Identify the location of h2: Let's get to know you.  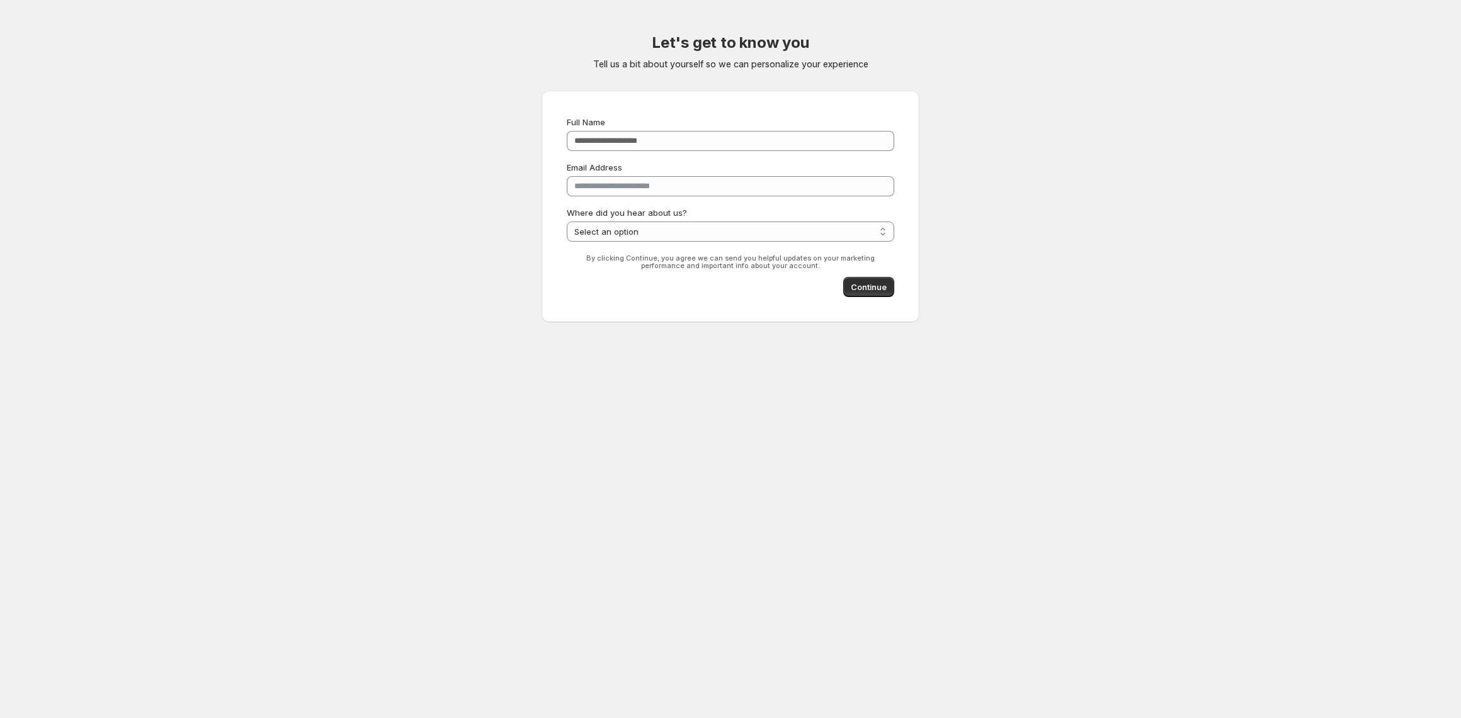
(730, 43).